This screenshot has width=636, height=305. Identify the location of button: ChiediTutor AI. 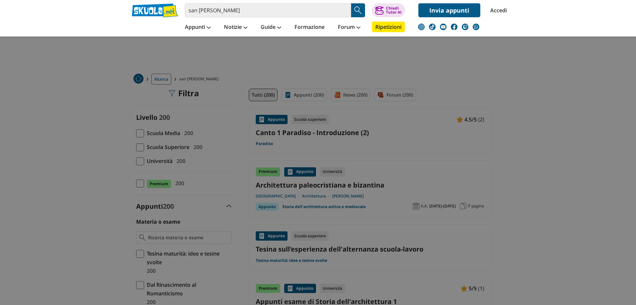
(388, 10).